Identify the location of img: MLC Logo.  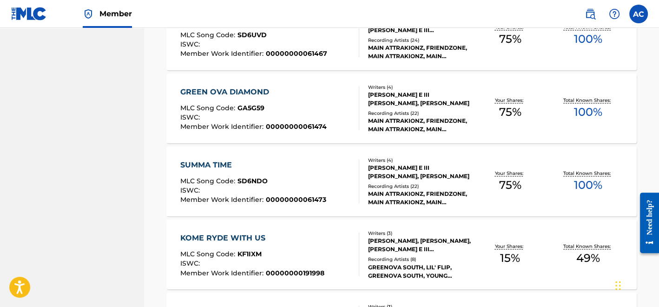
(29, 13).